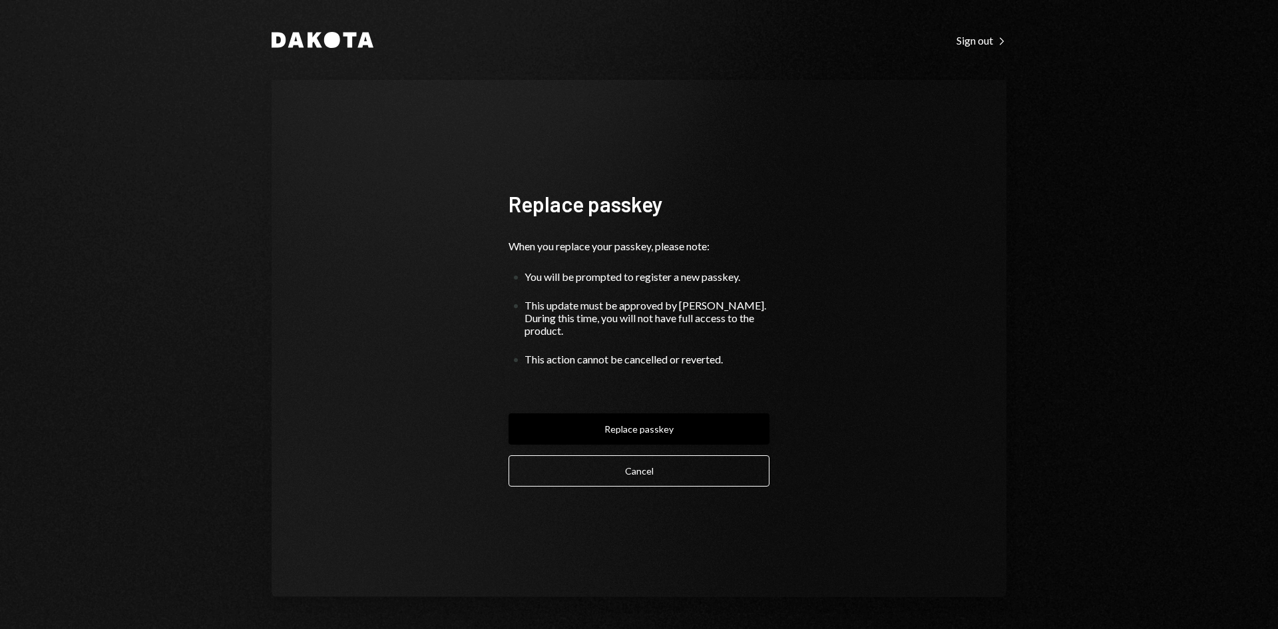  Describe the element at coordinates (981, 40) in the screenshot. I see `a: Sign out` at that location.